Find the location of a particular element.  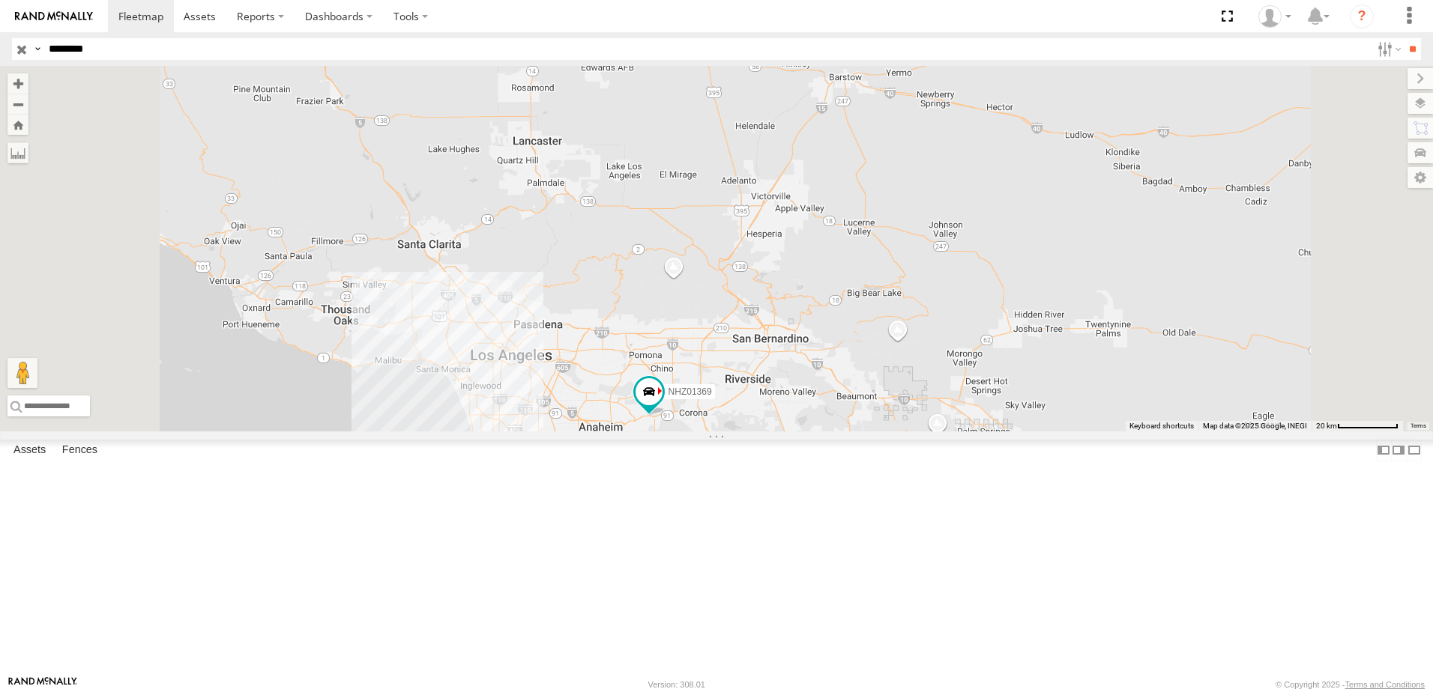

label: Assets is located at coordinates (29, 450).